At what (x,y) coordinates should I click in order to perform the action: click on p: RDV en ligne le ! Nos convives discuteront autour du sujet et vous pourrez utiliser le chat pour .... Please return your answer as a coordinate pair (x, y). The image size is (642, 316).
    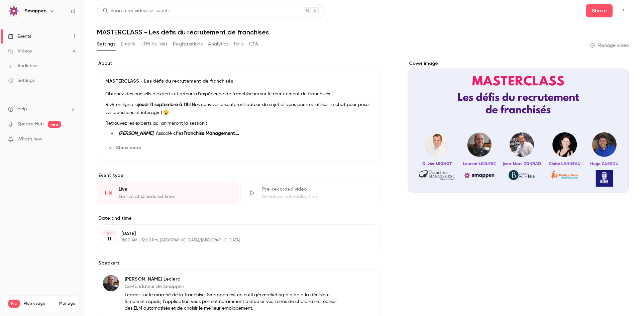
    Looking at the image, I should click on (239, 109).